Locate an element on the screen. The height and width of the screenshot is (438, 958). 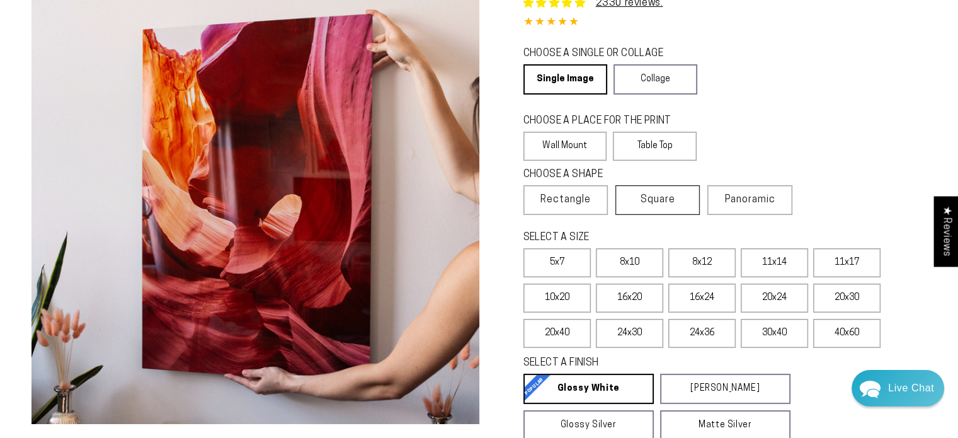
label: 11x14 is located at coordinates (774, 263).